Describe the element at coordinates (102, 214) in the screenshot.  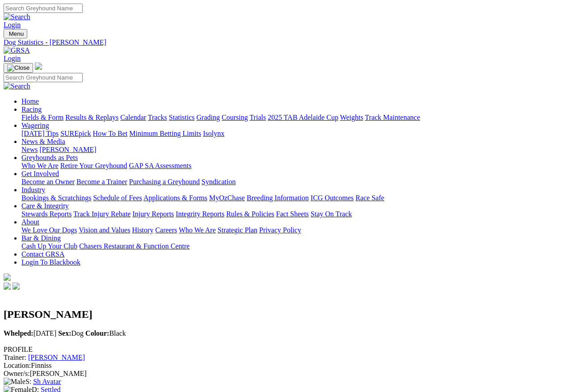
I see `a: Track Injury Rebate` at that location.